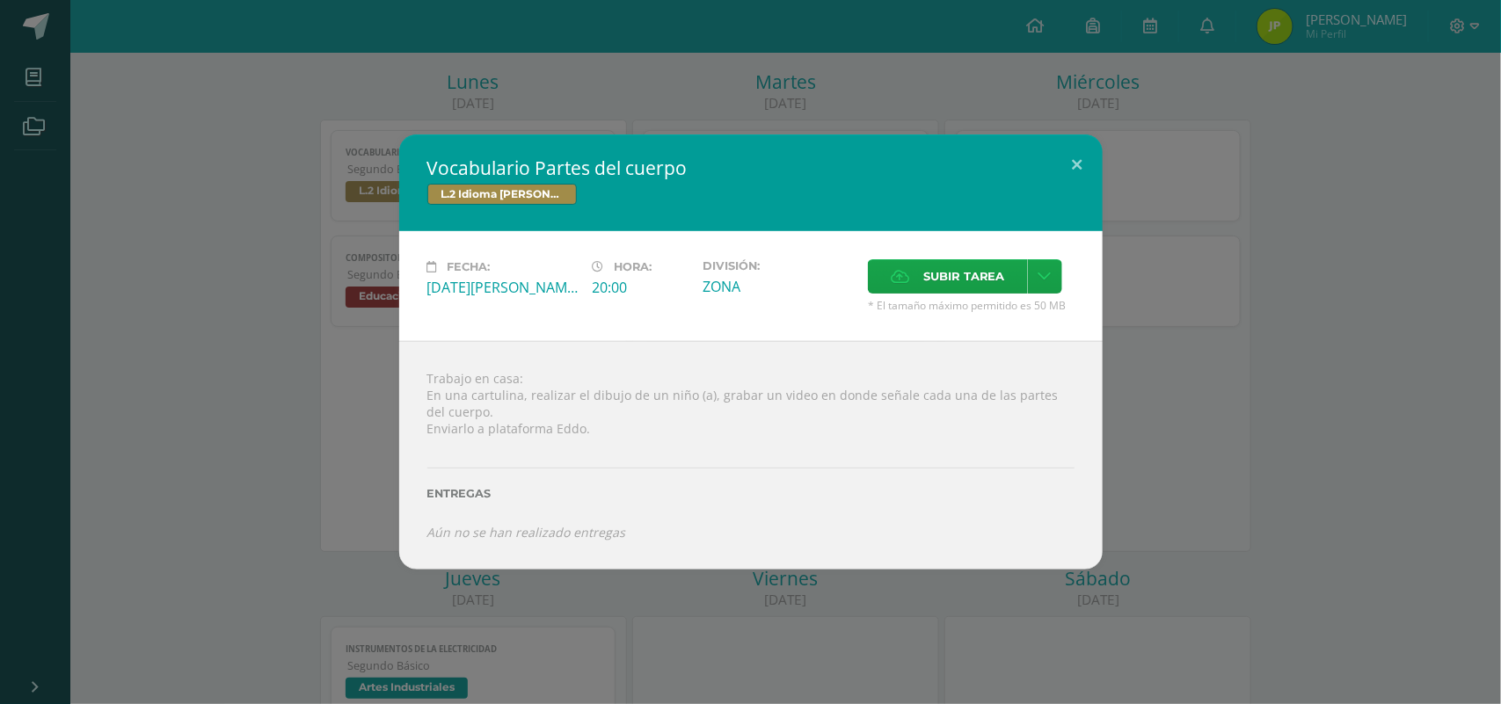 This screenshot has height=704, width=1501. Describe the element at coordinates (527, 532) in the screenshot. I see `i: Aún no se han realizado entregas` at that location.